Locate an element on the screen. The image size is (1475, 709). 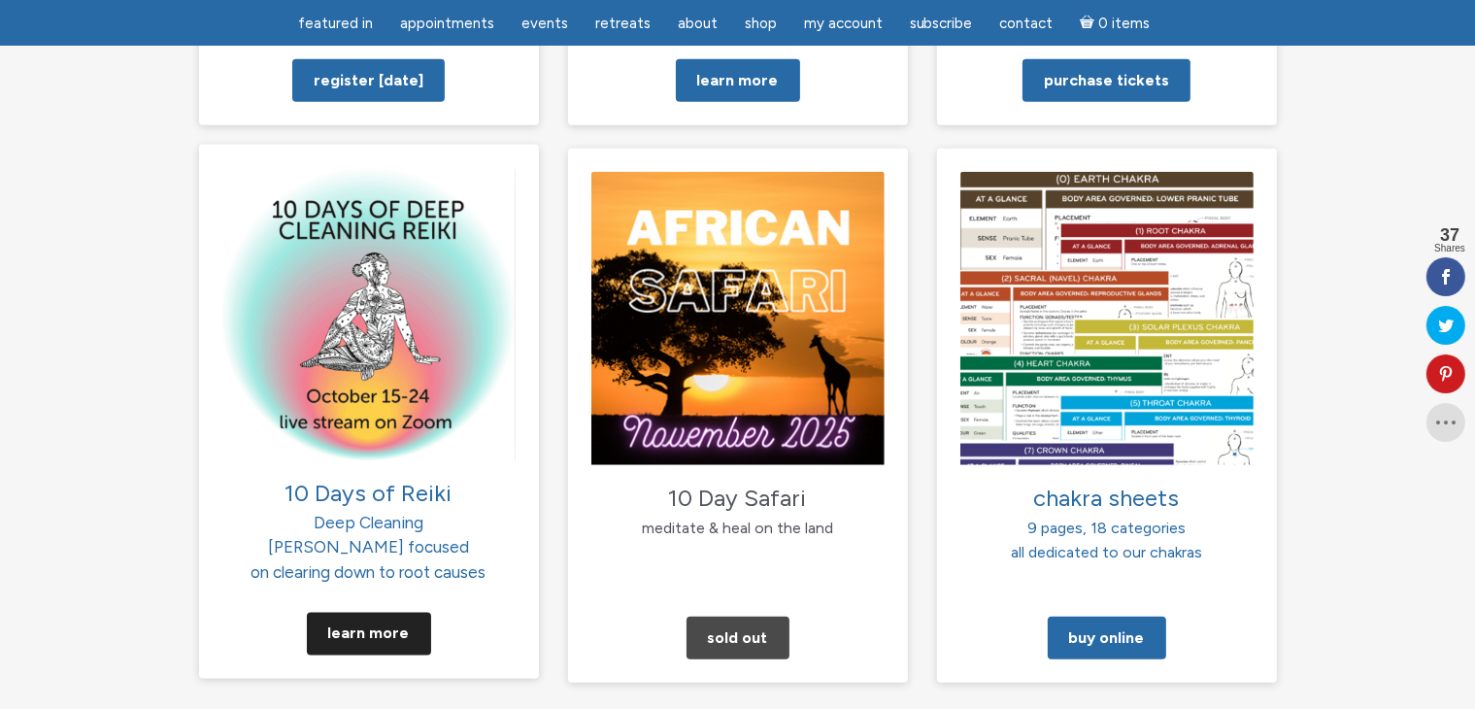
span: 0 items is located at coordinates (1124, 23).